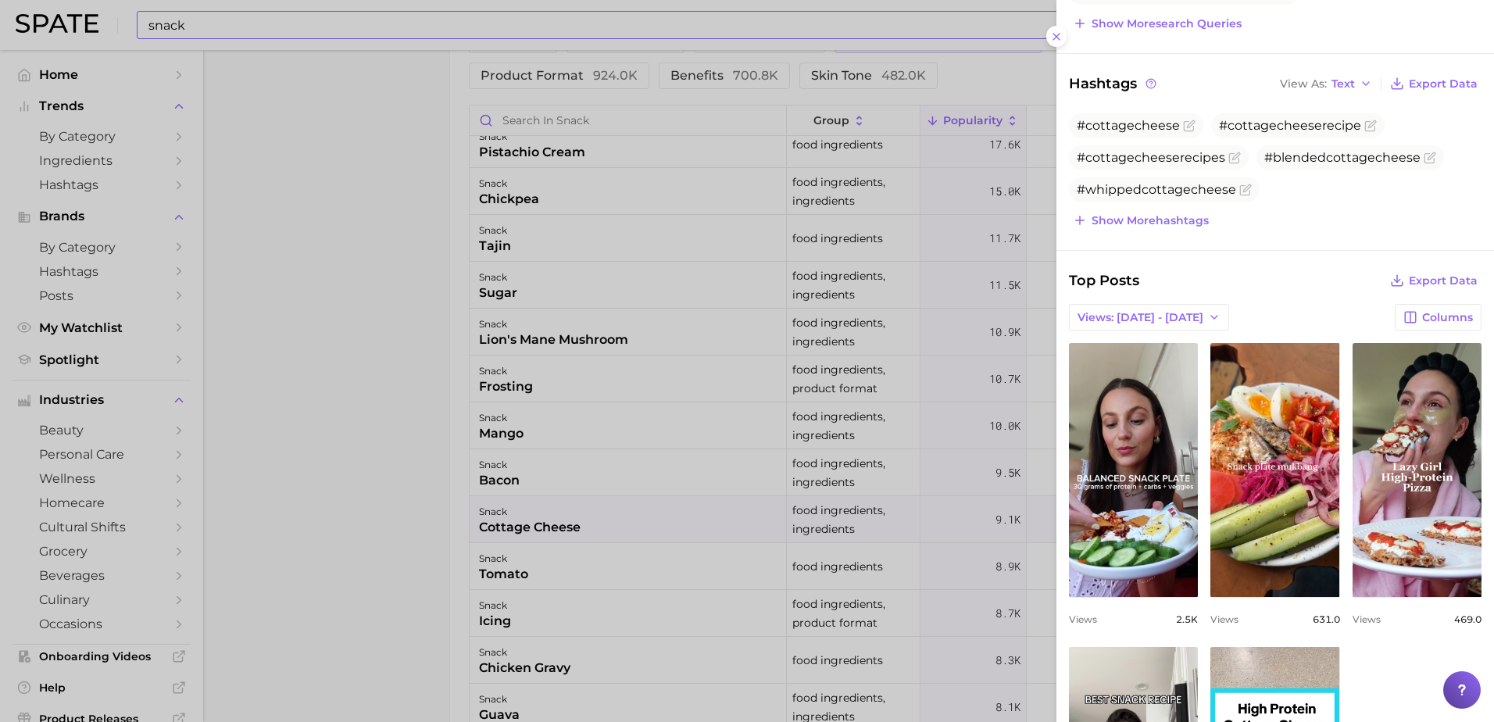 The image size is (1494, 722). I want to click on span: View As, so click(1304, 84).